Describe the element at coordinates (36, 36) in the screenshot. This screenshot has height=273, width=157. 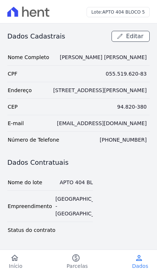
I see `h3: Dados Cadastrais` at that location.